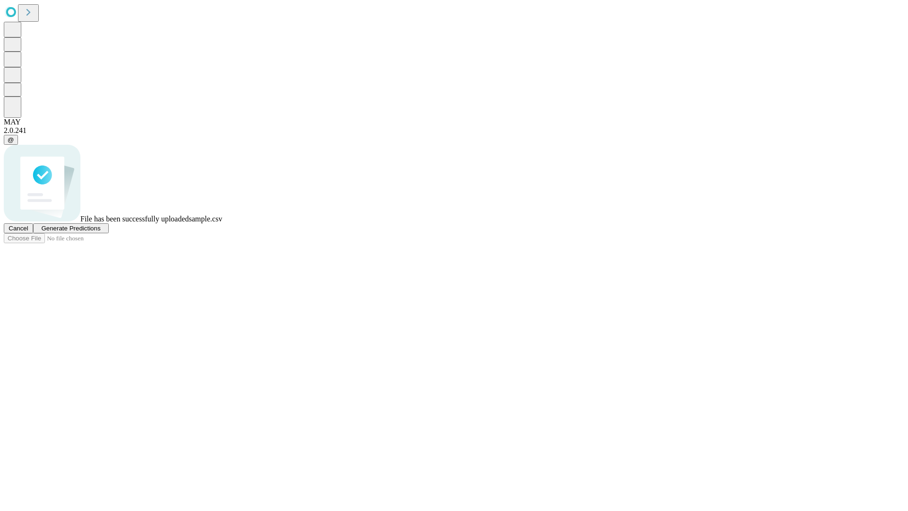  What do you see at coordinates (454, 122) in the screenshot?
I see `div: MAY` at bounding box center [454, 122].